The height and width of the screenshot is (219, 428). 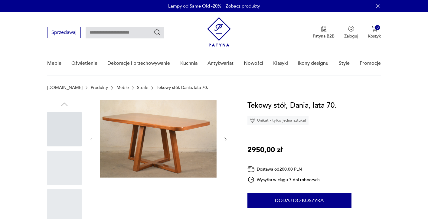 What do you see at coordinates (351, 36) in the screenshot?
I see `p: Zaloguj` at bounding box center [351, 36].